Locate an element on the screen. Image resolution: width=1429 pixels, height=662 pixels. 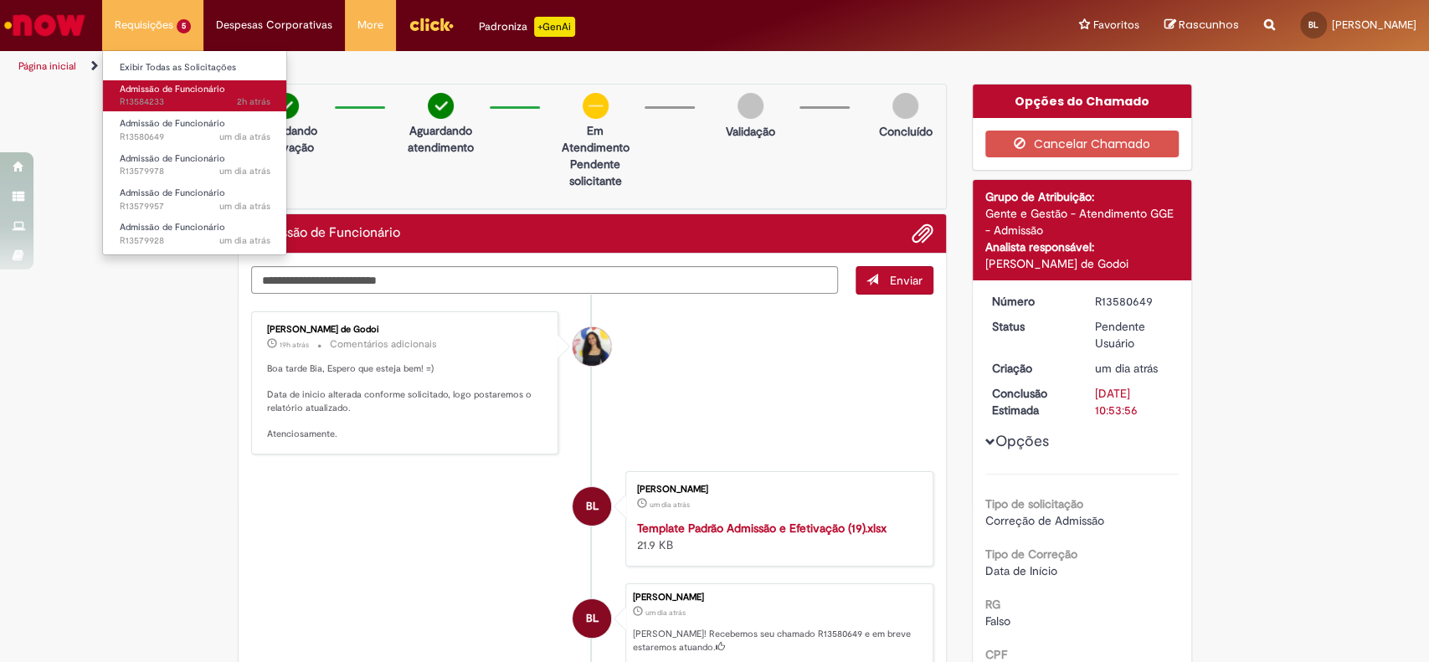
span: Despesas Corporativas is located at coordinates (274, 25).